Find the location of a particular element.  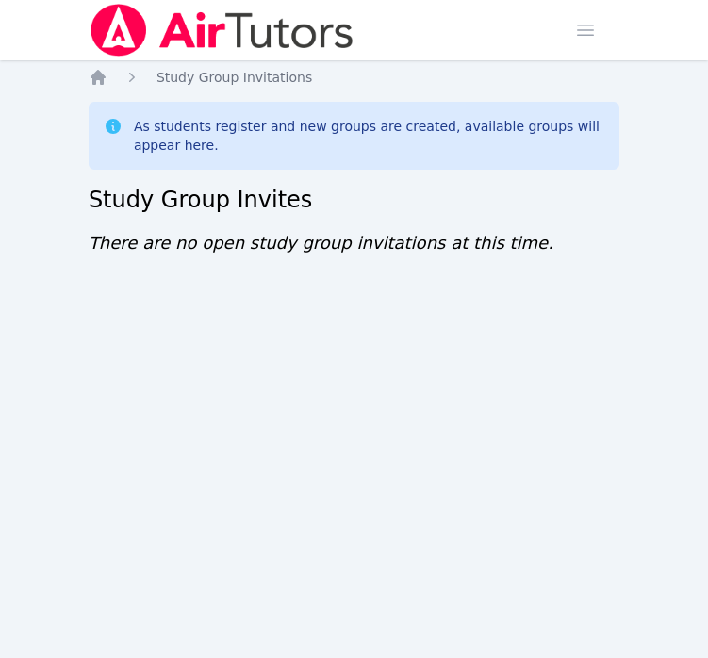

a: Study Group Invitations is located at coordinates (234, 77).